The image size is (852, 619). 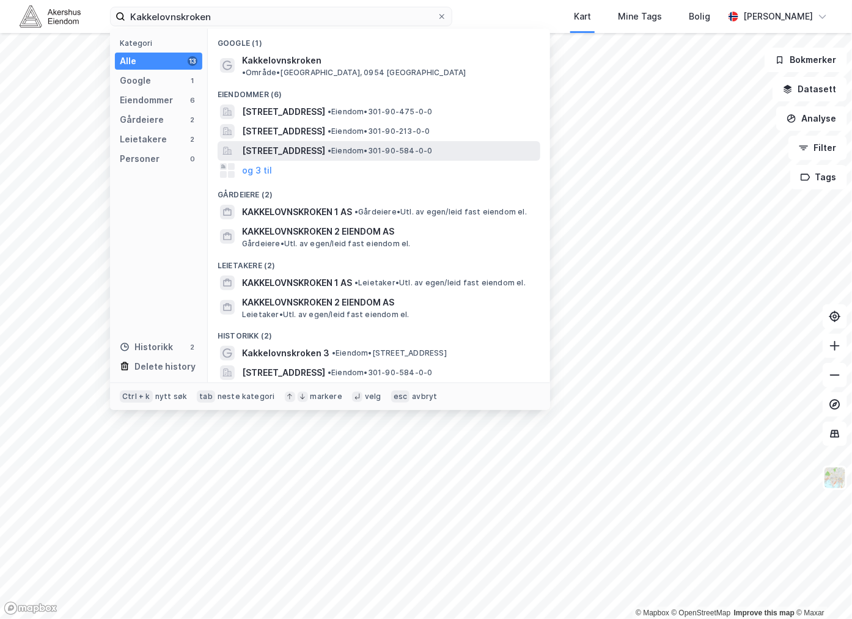 I want to click on div: Leietakere, so click(x=143, y=139).